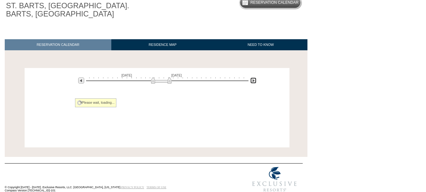  I want to click on img: Previous, so click(81, 80).